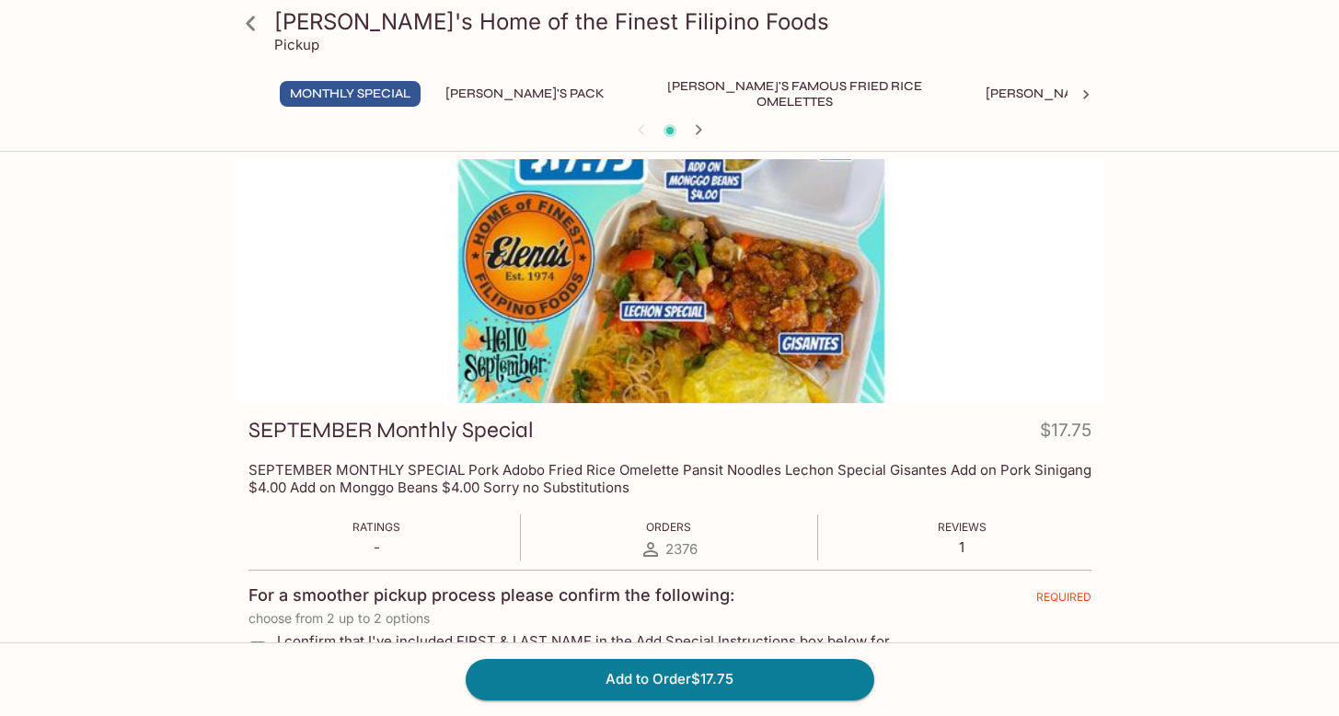 The height and width of the screenshot is (716, 1339). I want to click on button: Monthly Special, so click(350, 94).